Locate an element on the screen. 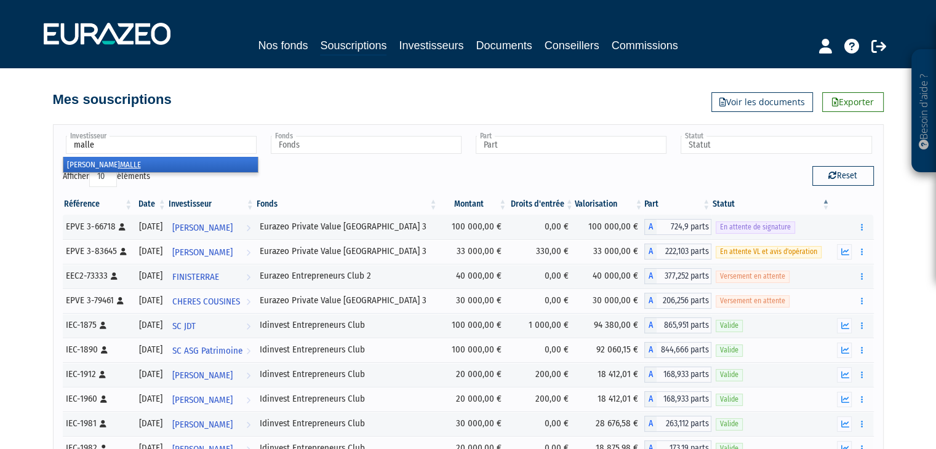  th: Montant: activer pour trier la colonne par ordre croissant is located at coordinates (472, 204).